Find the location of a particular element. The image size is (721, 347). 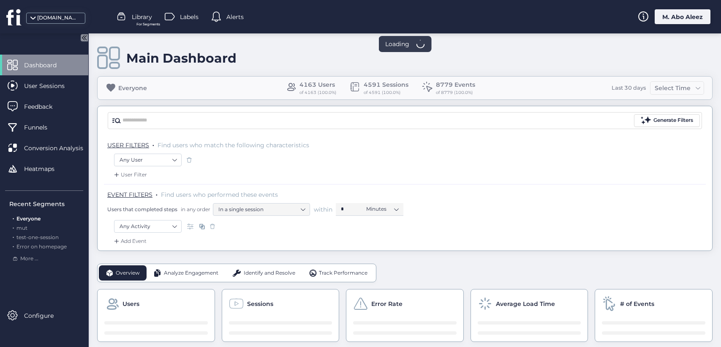

span: Configure is located at coordinates (45, 315).